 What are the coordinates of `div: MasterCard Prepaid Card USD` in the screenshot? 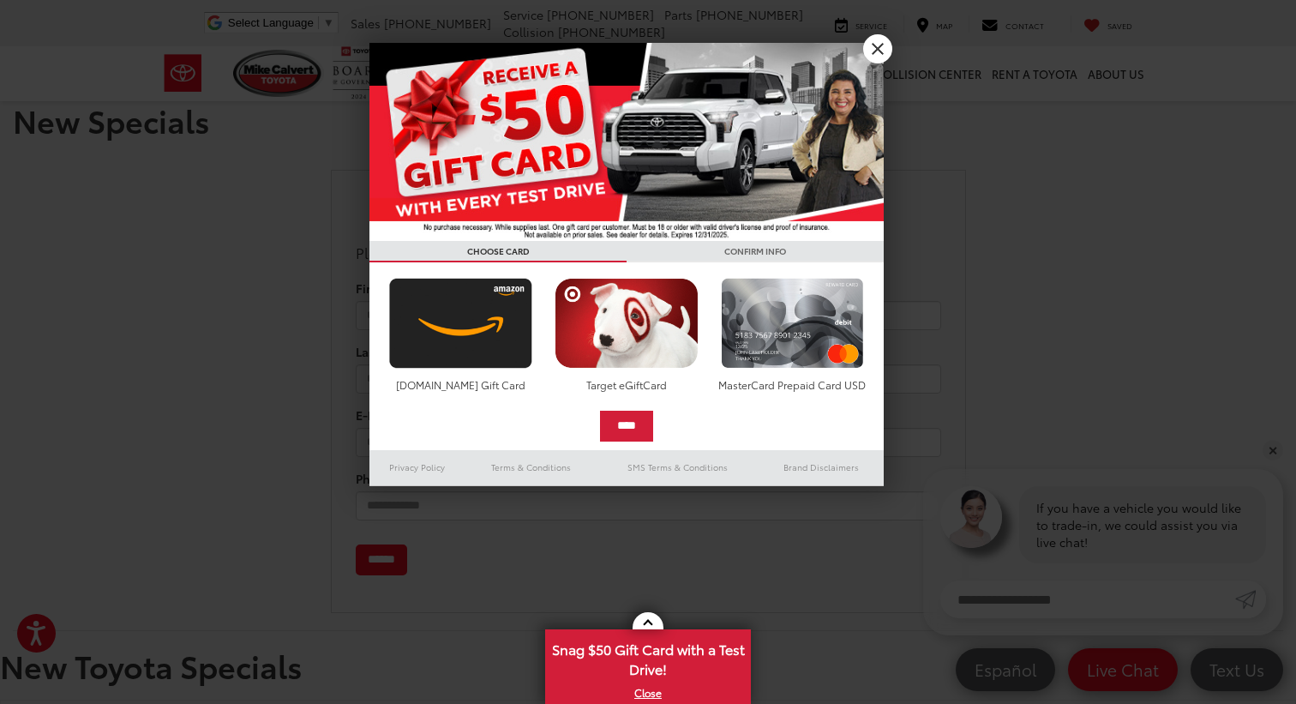 It's located at (792, 384).